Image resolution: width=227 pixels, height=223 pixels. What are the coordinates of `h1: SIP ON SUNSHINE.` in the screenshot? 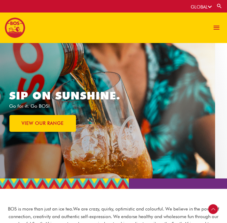 It's located at (85, 95).